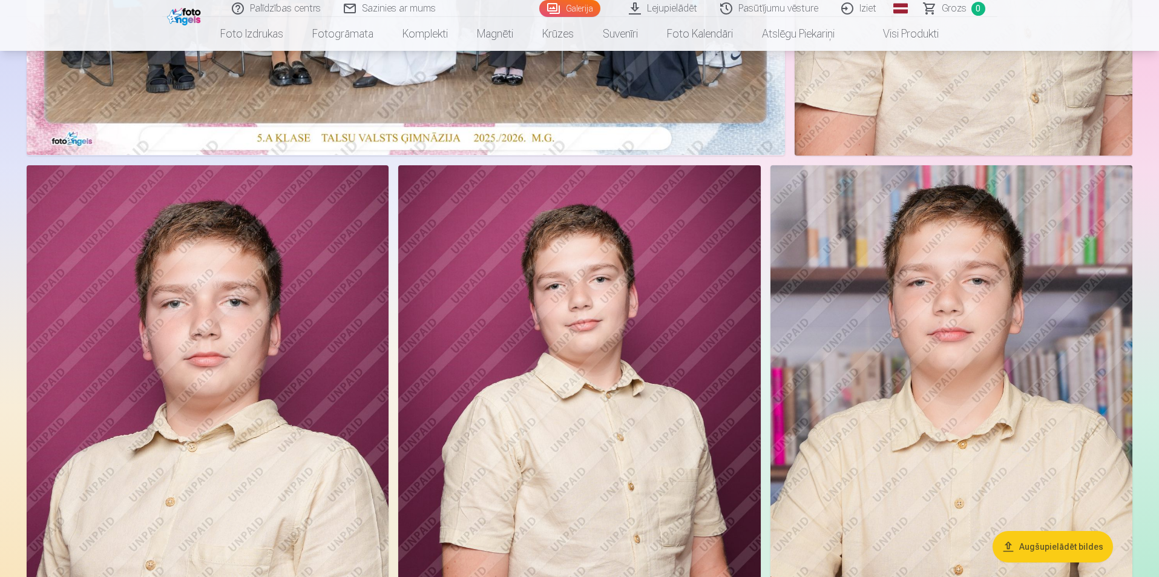 The height and width of the screenshot is (577, 1159). I want to click on a: Fotogrāmata, so click(343, 34).